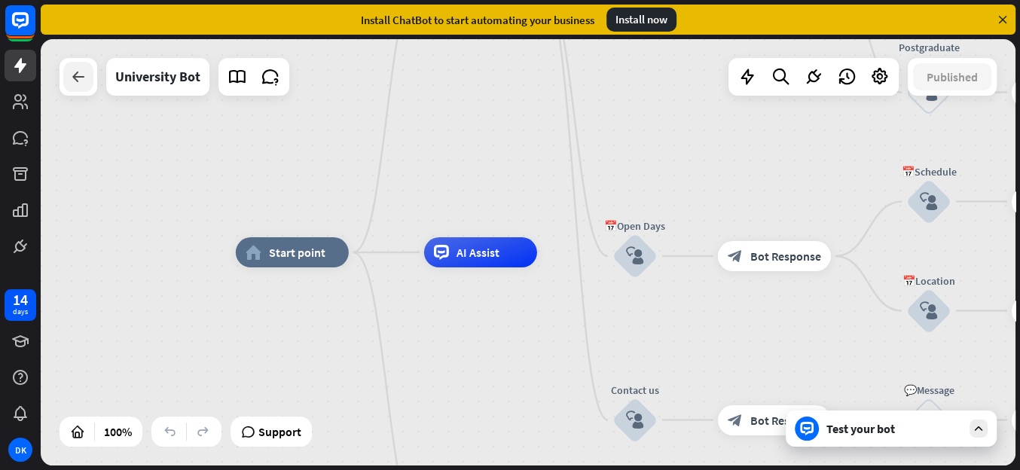  Describe the element at coordinates (477, 252) in the screenshot. I see `span: AI Assist` at that location.